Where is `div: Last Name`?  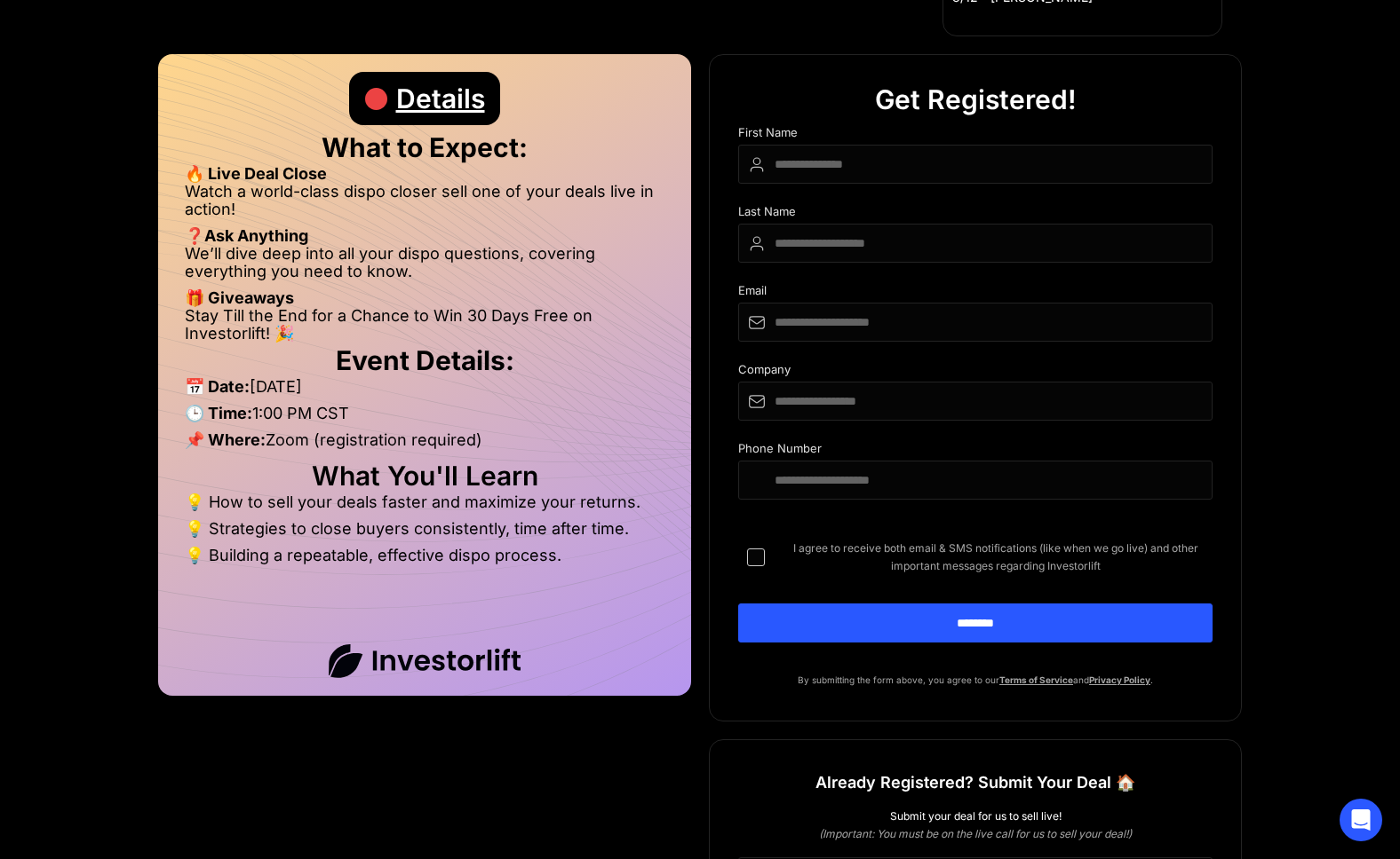
div: Last Name is located at coordinates (975, 214).